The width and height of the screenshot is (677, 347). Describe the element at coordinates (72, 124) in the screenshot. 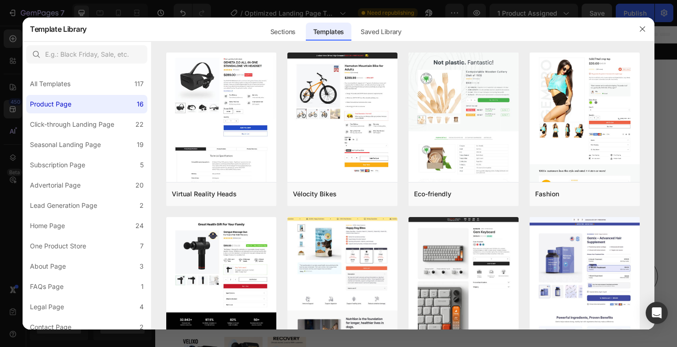

I see `div: Click-through Landing Page` at that location.